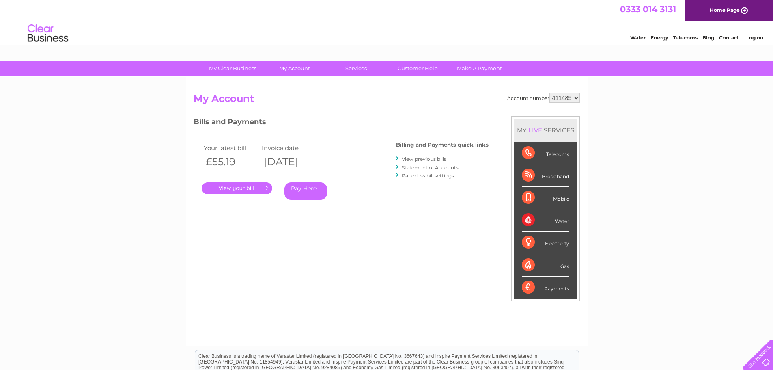 This screenshot has width=773, height=370. What do you see at coordinates (729, 37) in the screenshot?
I see `a: Contact` at bounding box center [729, 37].